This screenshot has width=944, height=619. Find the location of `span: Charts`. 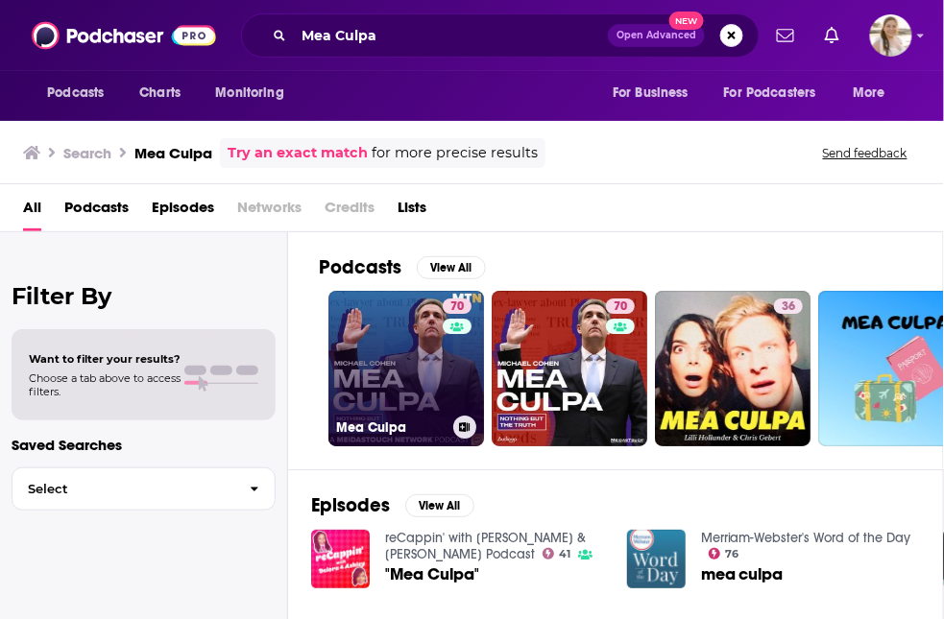

span: Charts is located at coordinates (159, 93).